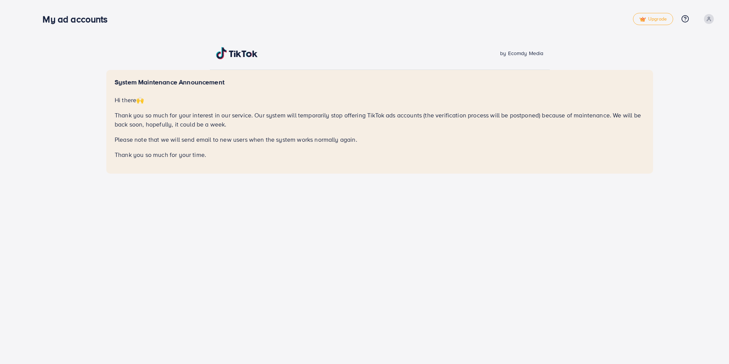 The height and width of the screenshot is (364, 729). I want to click on h3: My ad accounts, so click(78, 19).